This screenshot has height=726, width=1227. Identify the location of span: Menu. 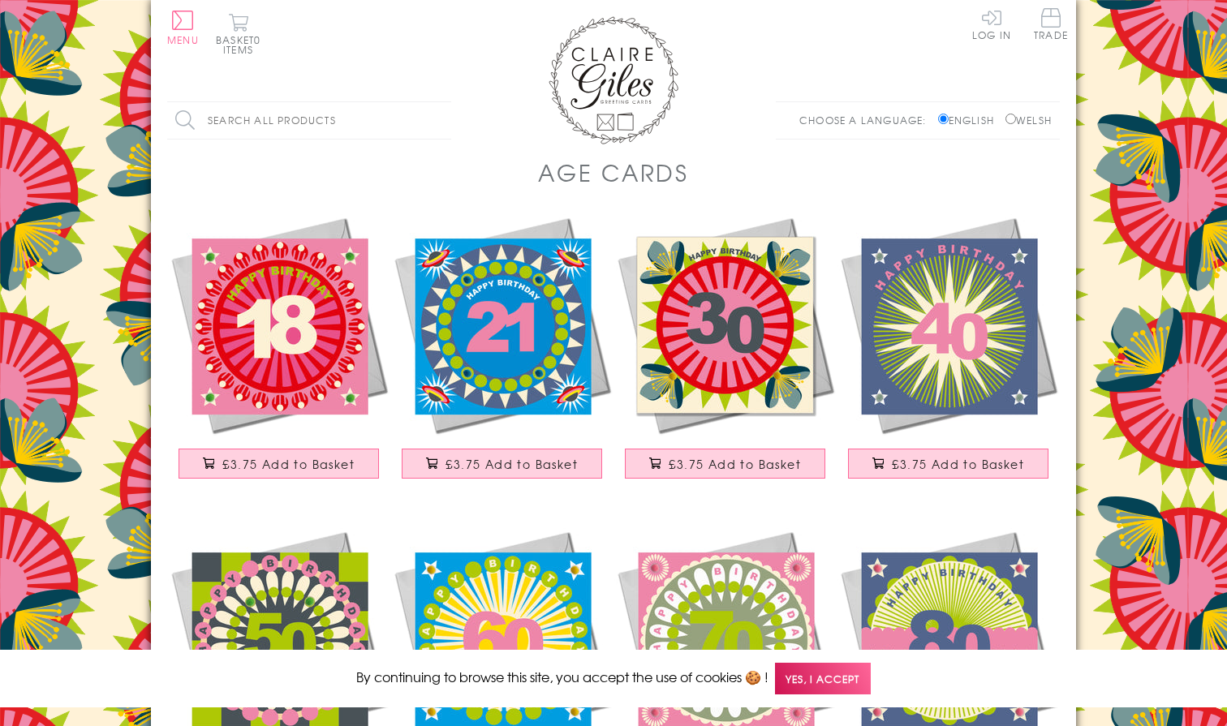
(183, 40).